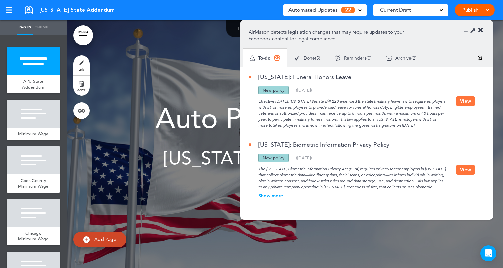 The height and width of the screenshot is (268, 503). I want to click on span: Archive, so click(404, 58).